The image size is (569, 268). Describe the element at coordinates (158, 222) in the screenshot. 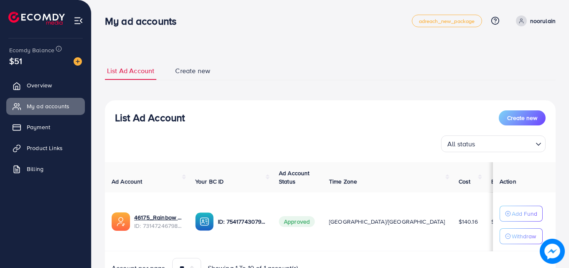

I see `div: <span class='underline'>46175_Rainbow Mart_1703092077019</span></br>7314724679808335874` at that location.